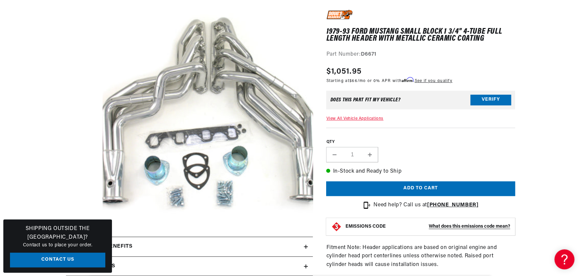 The height and width of the screenshot is (276, 581). What do you see at coordinates (369, 54) in the screenshot?
I see `strong: D6671` at bounding box center [369, 54].